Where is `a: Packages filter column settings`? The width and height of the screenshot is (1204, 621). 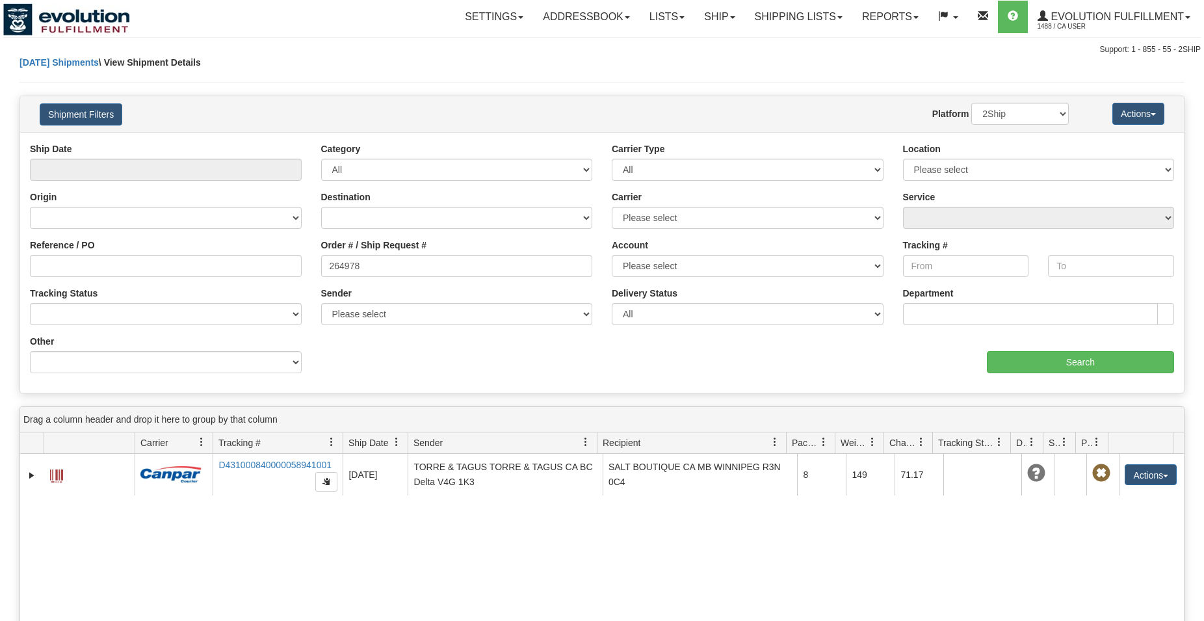
a: Packages filter column settings is located at coordinates (823, 442).